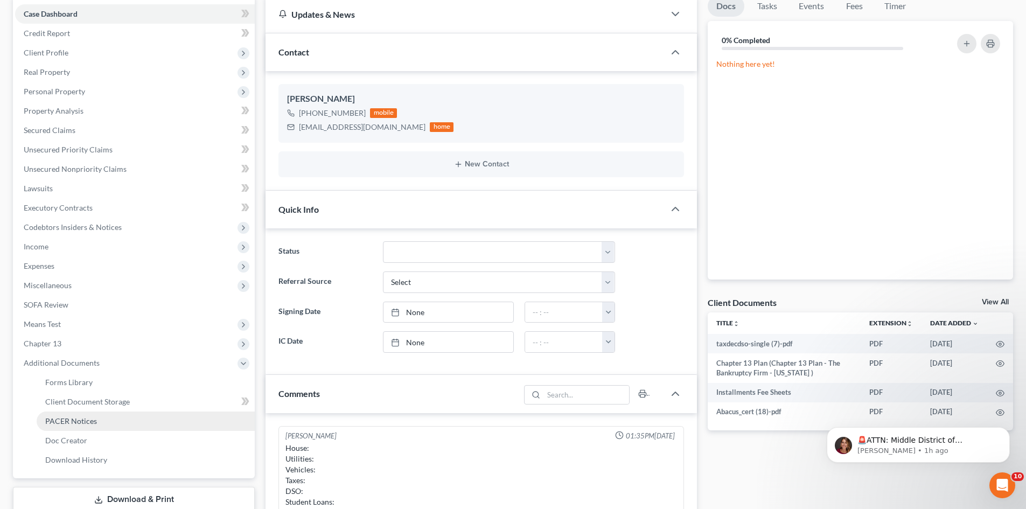 The width and height of the screenshot is (1026, 509). What do you see at coordinates (784, 393) in the screenshot?
I see `td: Installments Fee Sheets` at bounding box center [784, 393].